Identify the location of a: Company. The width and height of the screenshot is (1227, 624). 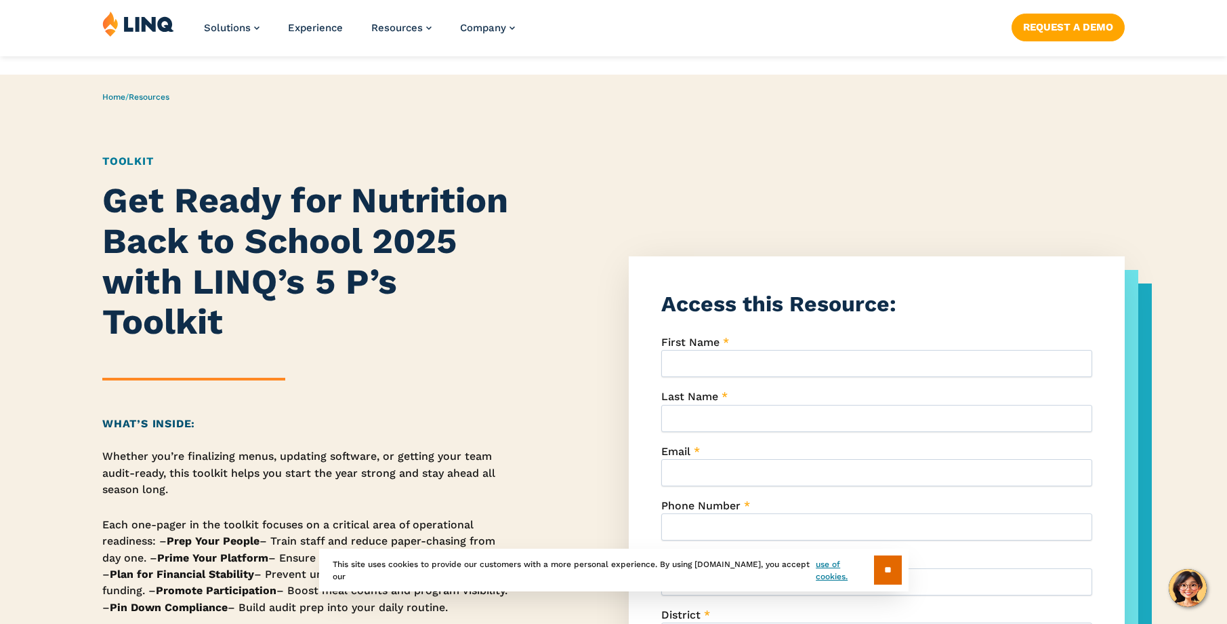
(487, 28).